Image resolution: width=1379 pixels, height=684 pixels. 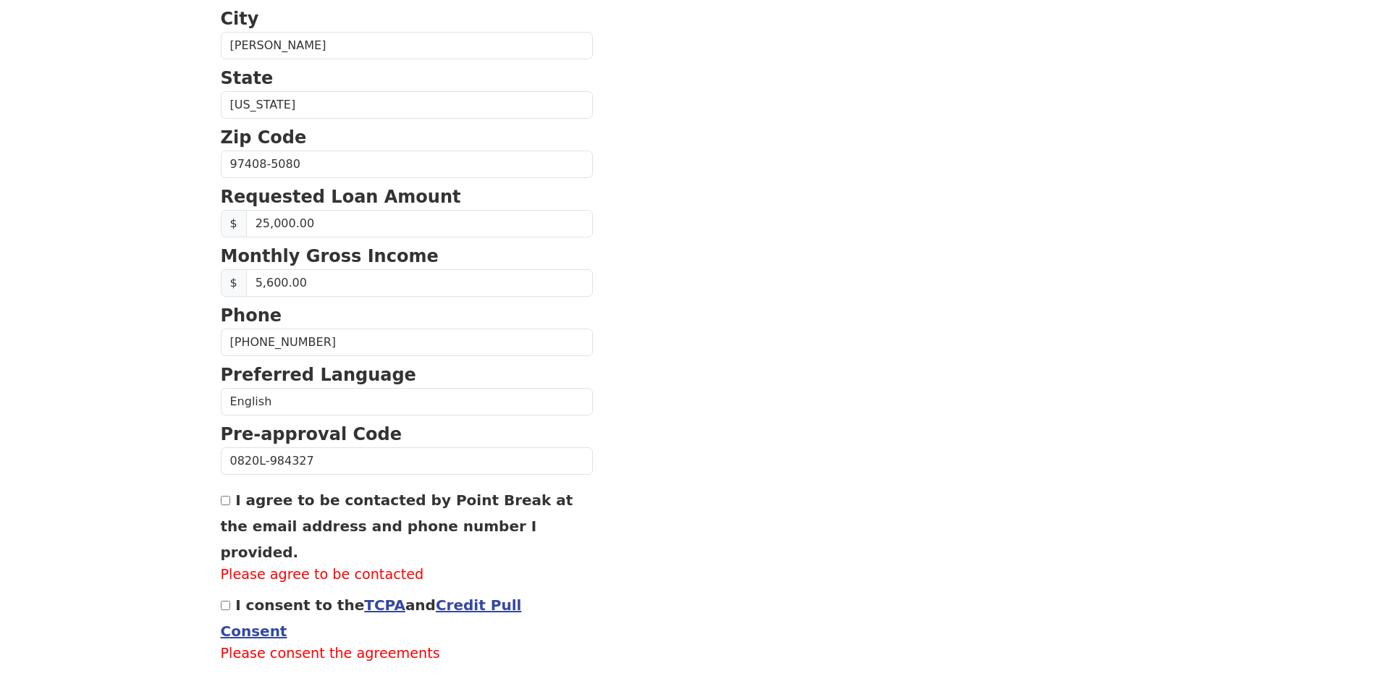 What do you see at coordinates (341, 197) in the screenshot?
I see `strong: Requested Loan Amount` at bounding box center [341, 197].